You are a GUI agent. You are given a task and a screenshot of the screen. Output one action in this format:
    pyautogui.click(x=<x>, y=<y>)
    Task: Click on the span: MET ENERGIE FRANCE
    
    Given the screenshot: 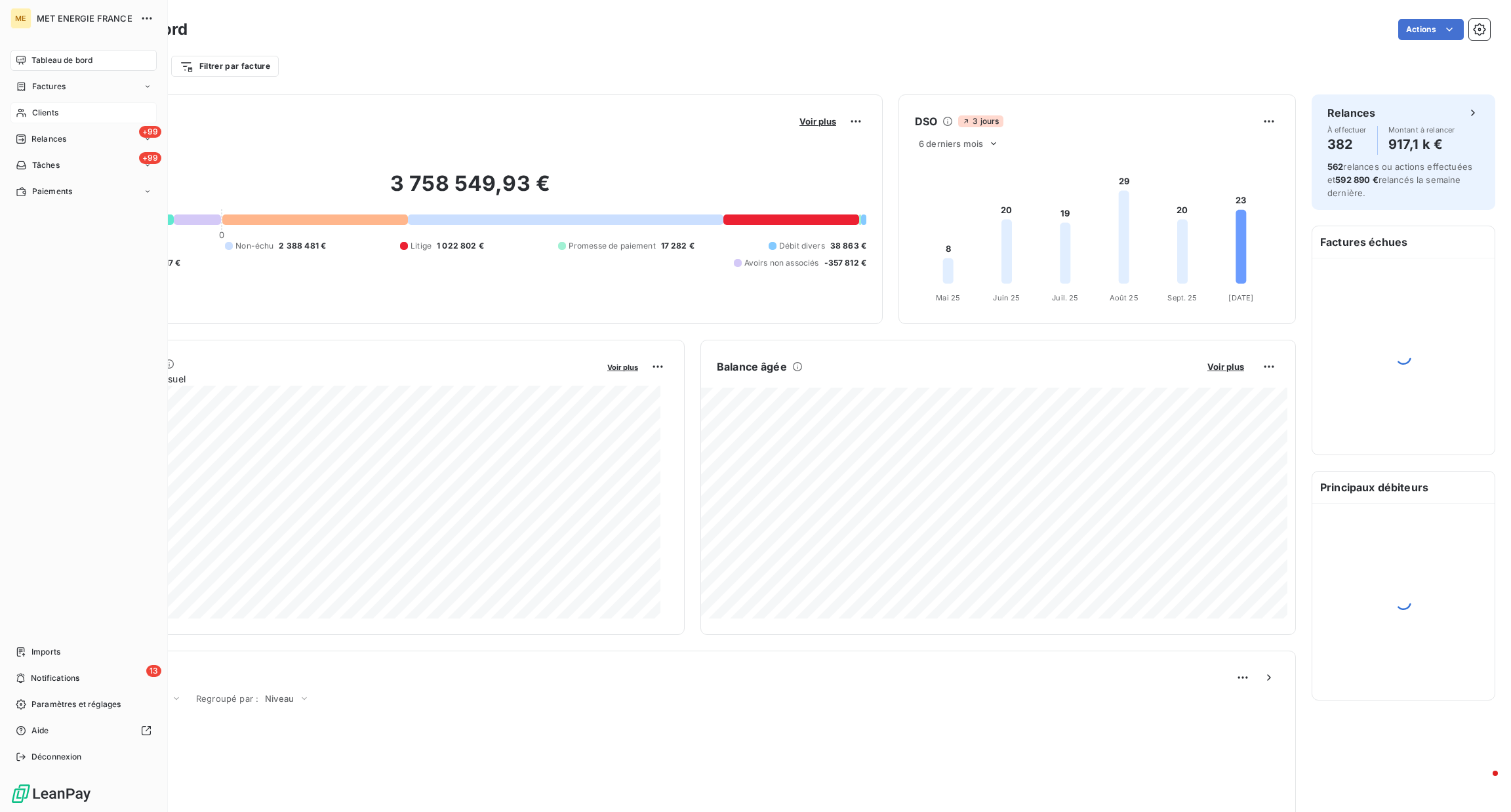 What is the action you would take?
    pyautogui.click(x=85, y=18)
    